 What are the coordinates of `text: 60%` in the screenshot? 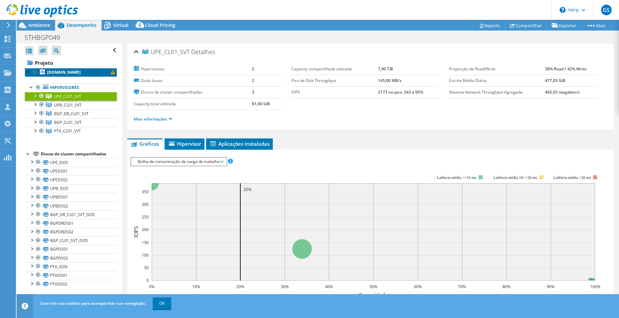 It's located at (418, 286).